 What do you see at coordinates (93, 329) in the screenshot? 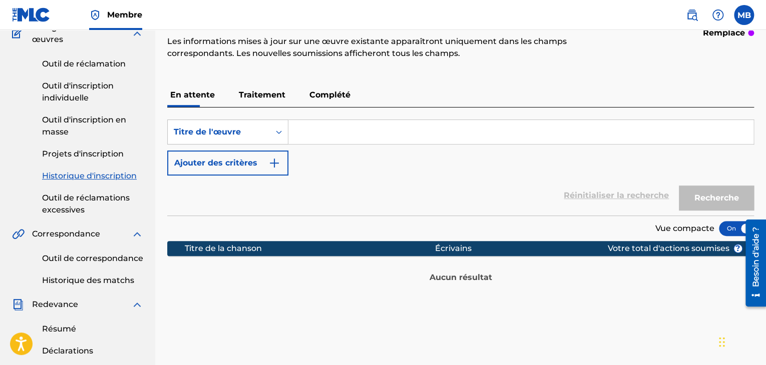
I see `a: Résumé` at bounding box center [93, 329].